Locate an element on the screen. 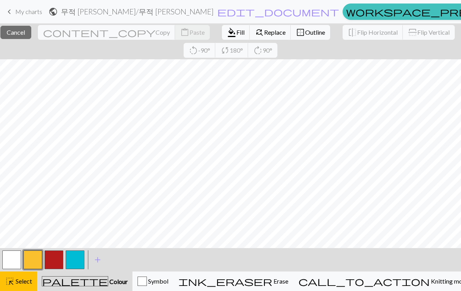  button: Fill is located at coordinates (236, 32).